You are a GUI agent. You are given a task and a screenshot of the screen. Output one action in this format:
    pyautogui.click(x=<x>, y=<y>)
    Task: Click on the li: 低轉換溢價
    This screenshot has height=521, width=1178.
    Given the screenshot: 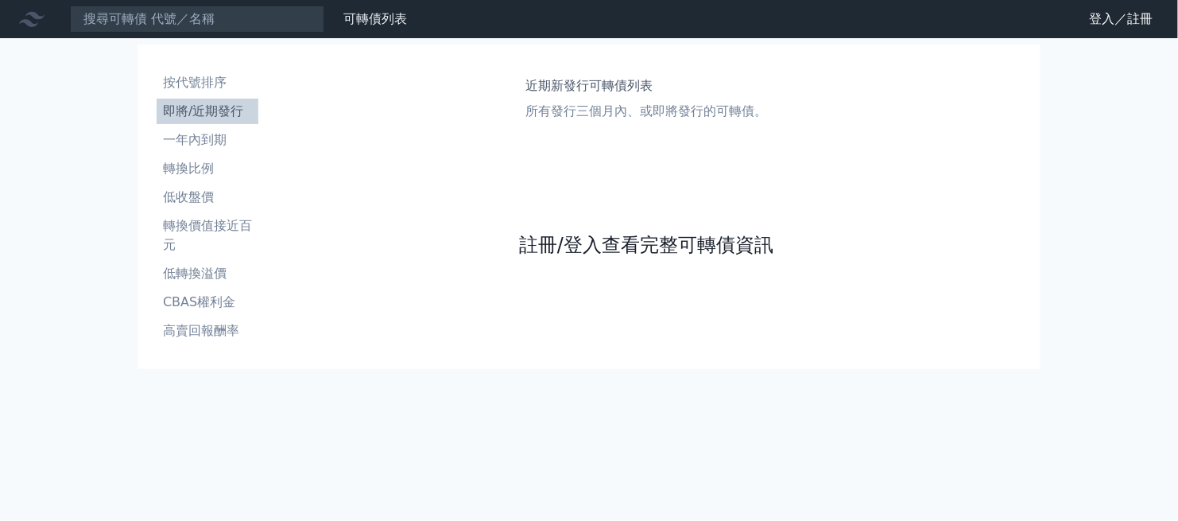 What is the action you would take?
    pyautogui.click(x=208, y=274)
    